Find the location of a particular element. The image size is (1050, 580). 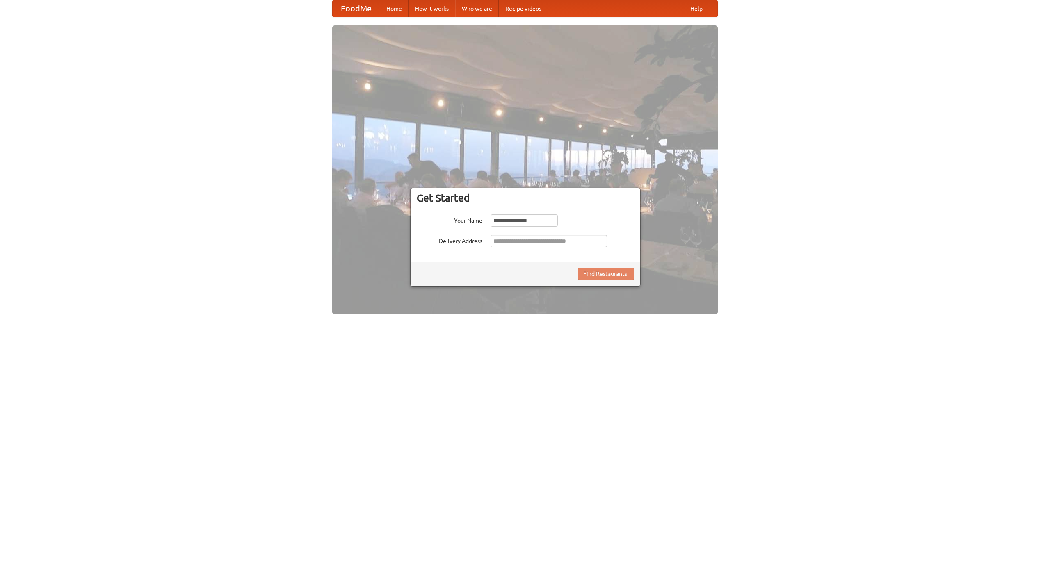

a: How it works is located at coordinates (432, 9).